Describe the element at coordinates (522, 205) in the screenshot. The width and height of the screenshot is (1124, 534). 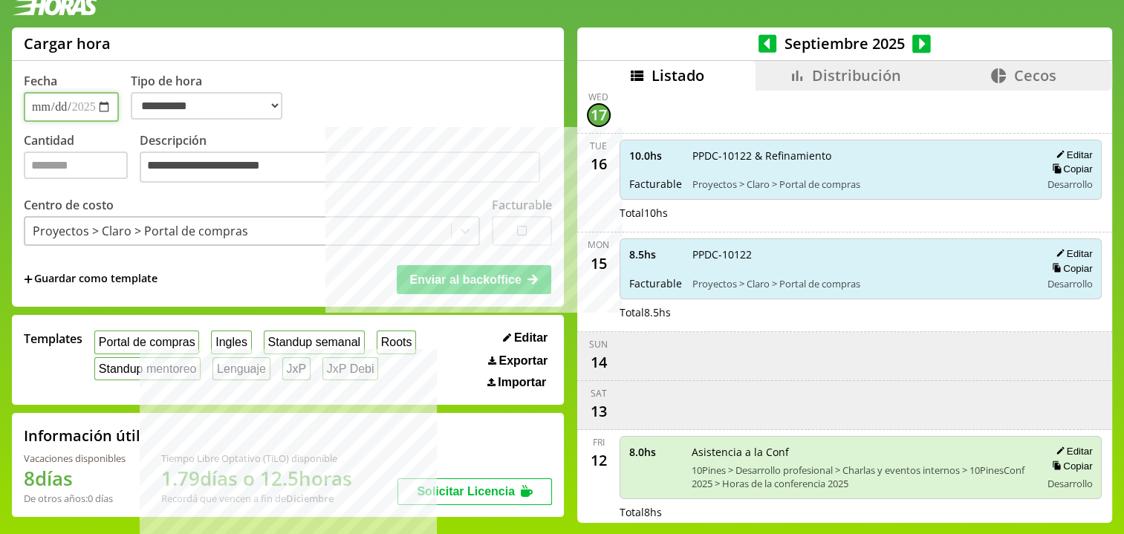
I see `label: Facturable` at that location.